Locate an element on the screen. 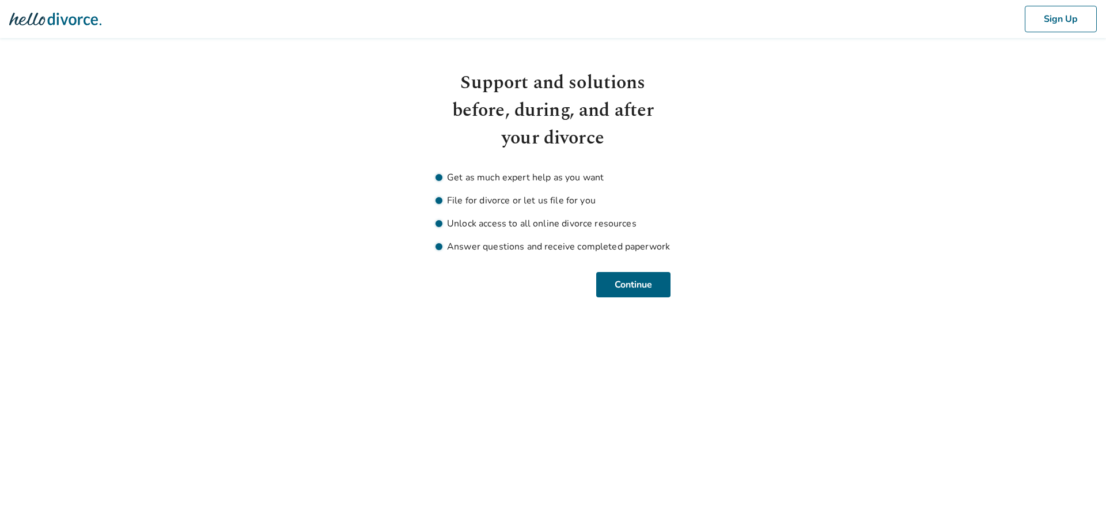 The width and height of the screenshot is (1106, 525). h1: Support and solutions before, during, and after your divorce is located at coordinates (553, 111).